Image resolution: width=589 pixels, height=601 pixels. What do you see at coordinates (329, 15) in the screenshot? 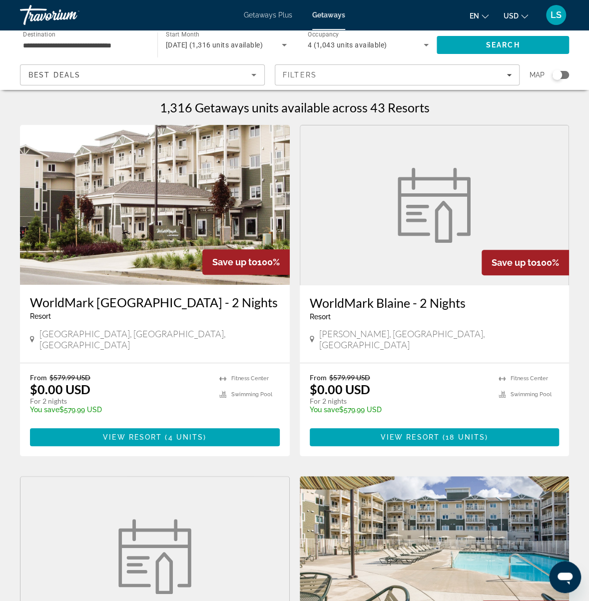
I see `span: Getaways` at bounding box center [329, 15].